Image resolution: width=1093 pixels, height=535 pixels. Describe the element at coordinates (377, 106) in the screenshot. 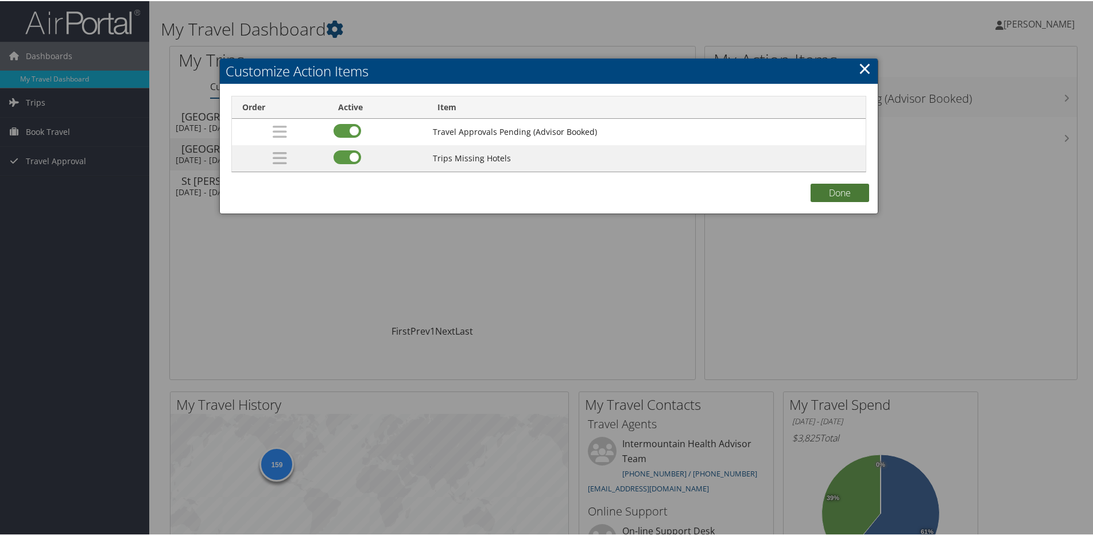

I see `th: Active` at that location.